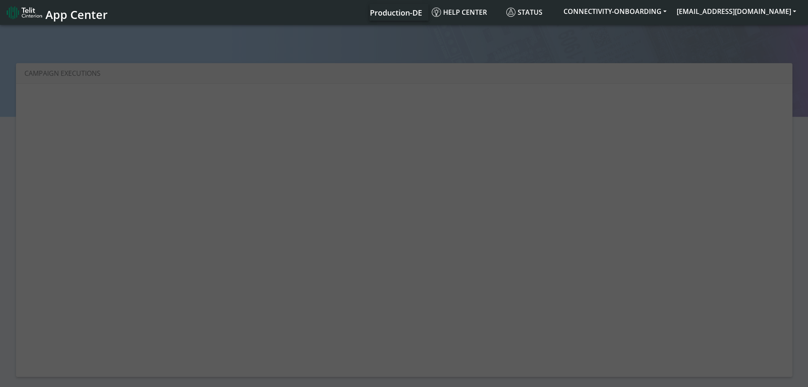 The width and height of the screenshot is (808, 387). Describe the element at coordinates (396, 12) in the screenshot. I see `a: Your current platform instance` at that location.